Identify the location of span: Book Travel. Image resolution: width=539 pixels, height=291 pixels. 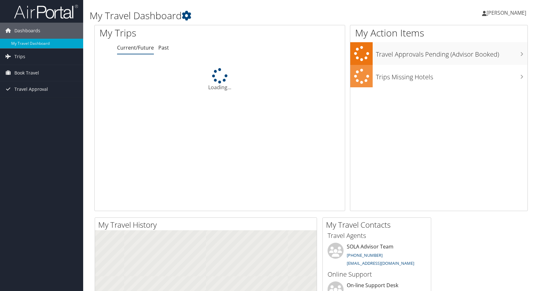
(27, 73).